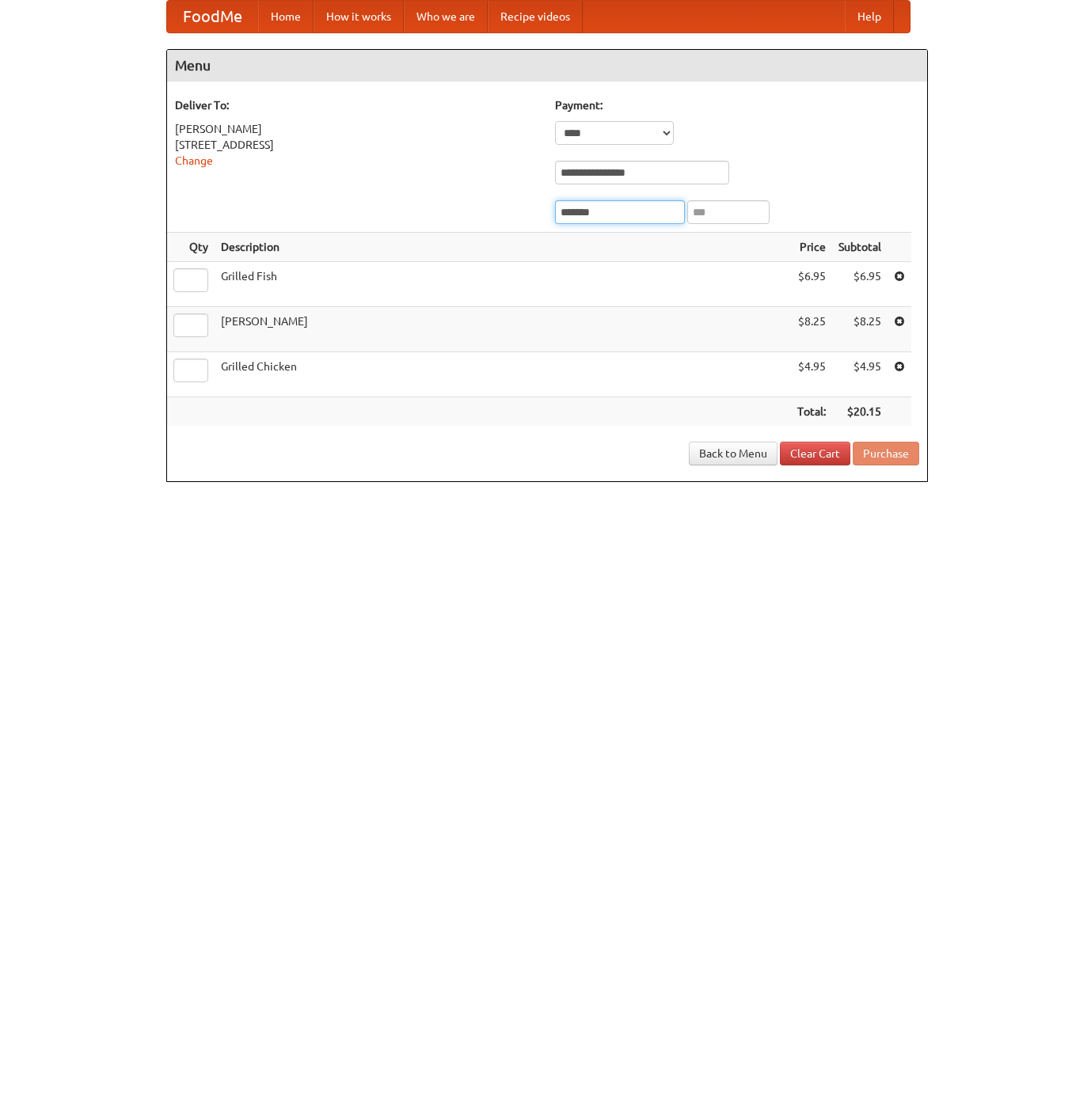 This screenshot has height=1120, width=1076. Describe the element at coordinates (359, 16) in the screenshot. I see `a: How it works` at that location.